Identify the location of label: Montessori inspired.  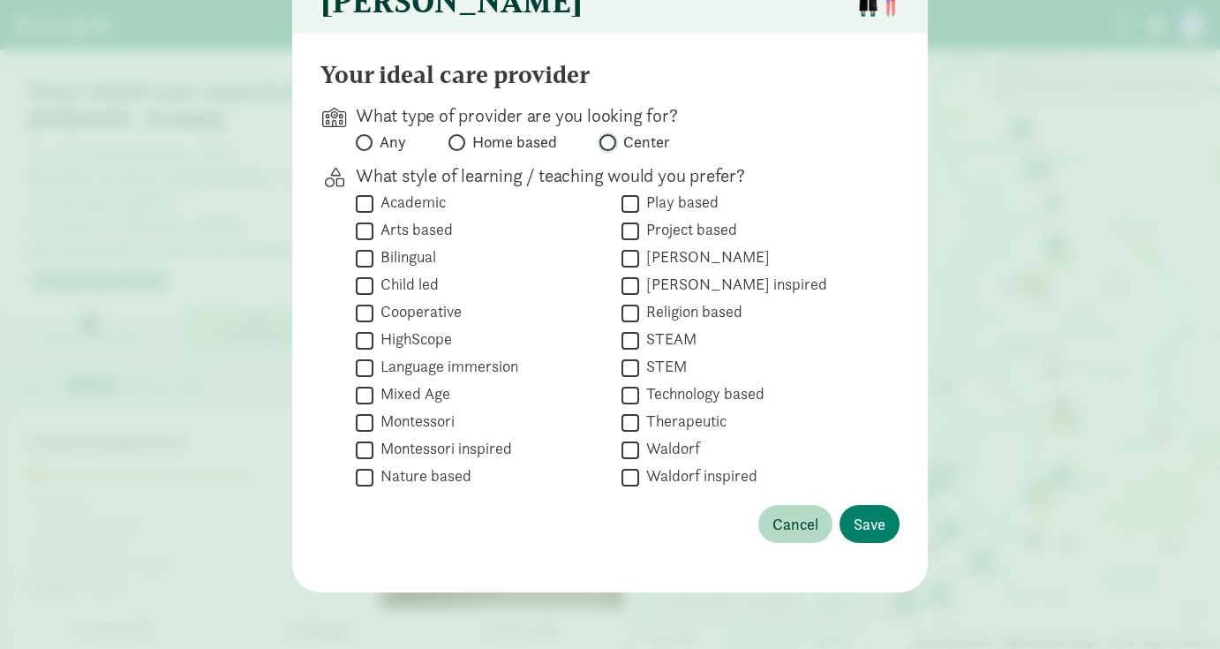
(442, 448).